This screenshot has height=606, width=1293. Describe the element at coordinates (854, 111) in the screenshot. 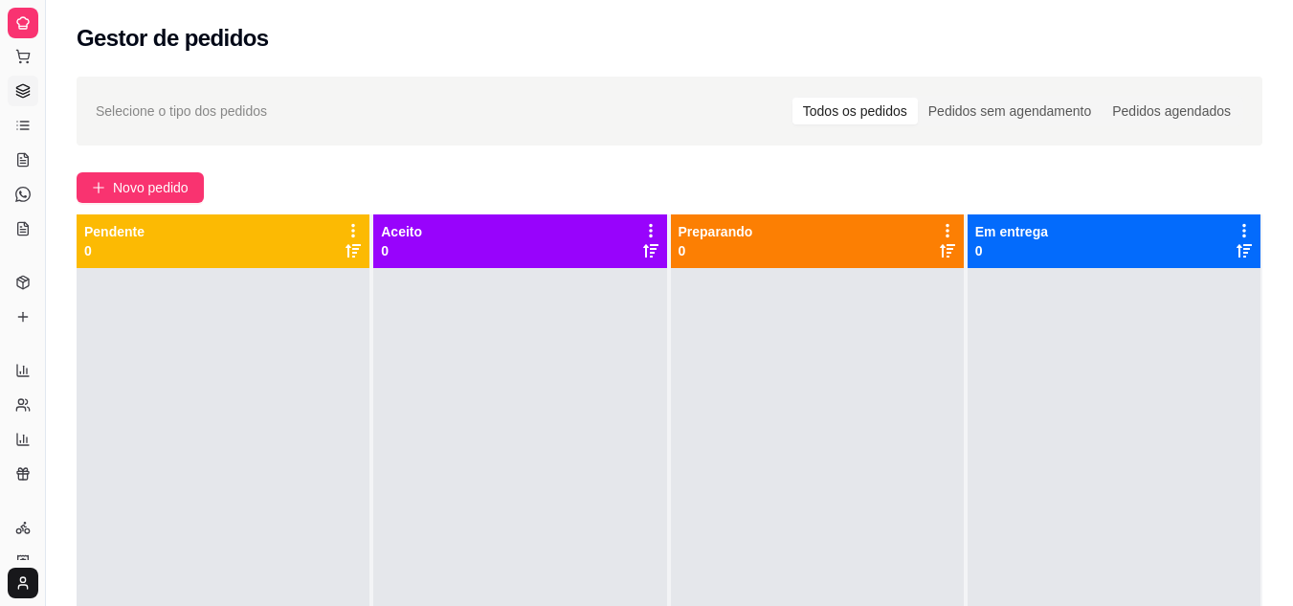

I see `div: Todos os pedidos` at that location.